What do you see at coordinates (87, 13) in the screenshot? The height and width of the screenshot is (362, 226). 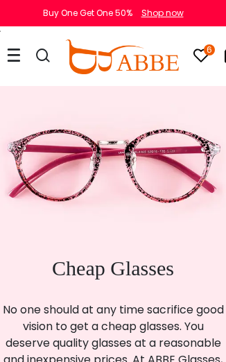 I see `div: Buy One Get One 50%` at bounding box center [87, 13].